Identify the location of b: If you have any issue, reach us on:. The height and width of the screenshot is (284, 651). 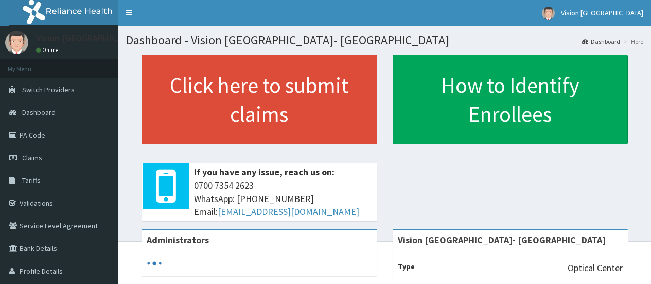
(264, 171).